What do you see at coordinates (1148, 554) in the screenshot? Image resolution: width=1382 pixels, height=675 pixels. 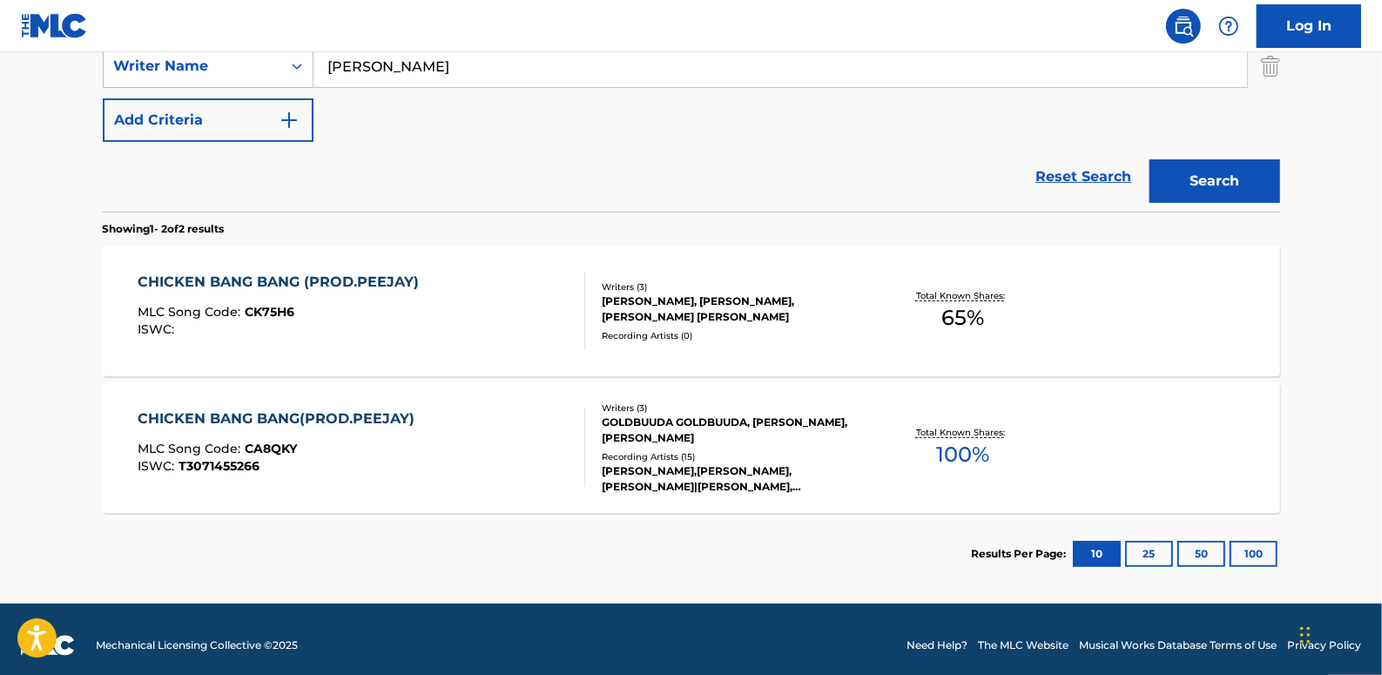 I see `button: 25` at bounding box center [1148, 554].